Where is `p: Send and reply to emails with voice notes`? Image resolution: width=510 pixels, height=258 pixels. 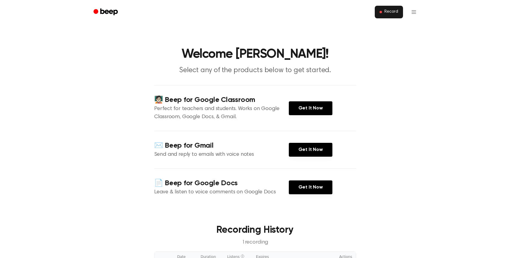 p: Send and reply to emails with voice notes is located at coordinates (221, 154).